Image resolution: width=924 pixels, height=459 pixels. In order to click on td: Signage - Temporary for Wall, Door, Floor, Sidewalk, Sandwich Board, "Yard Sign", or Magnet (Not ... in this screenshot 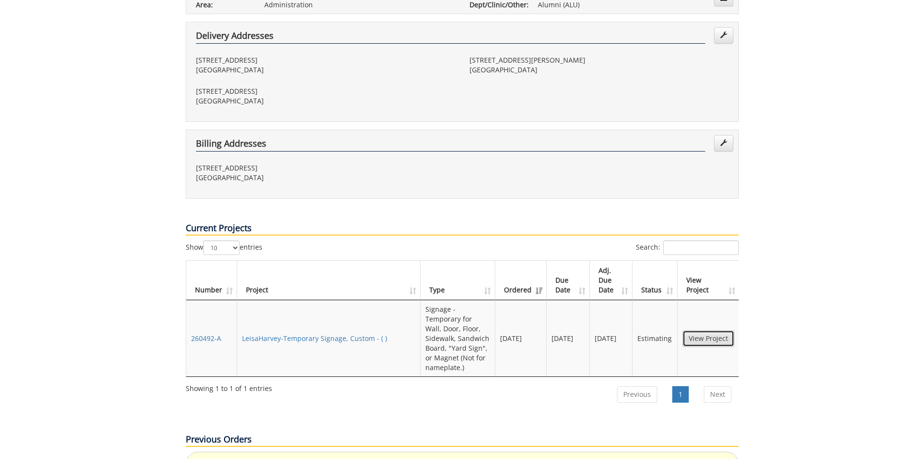, I will do `click(458, 338)`.